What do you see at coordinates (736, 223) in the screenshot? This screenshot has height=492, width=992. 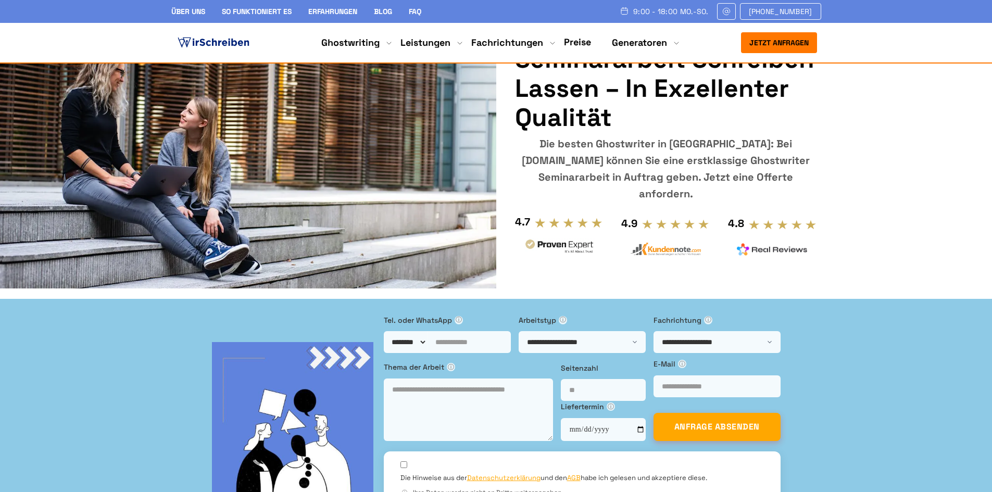 I see `div: 4.8` at bounding box center [736, 223].